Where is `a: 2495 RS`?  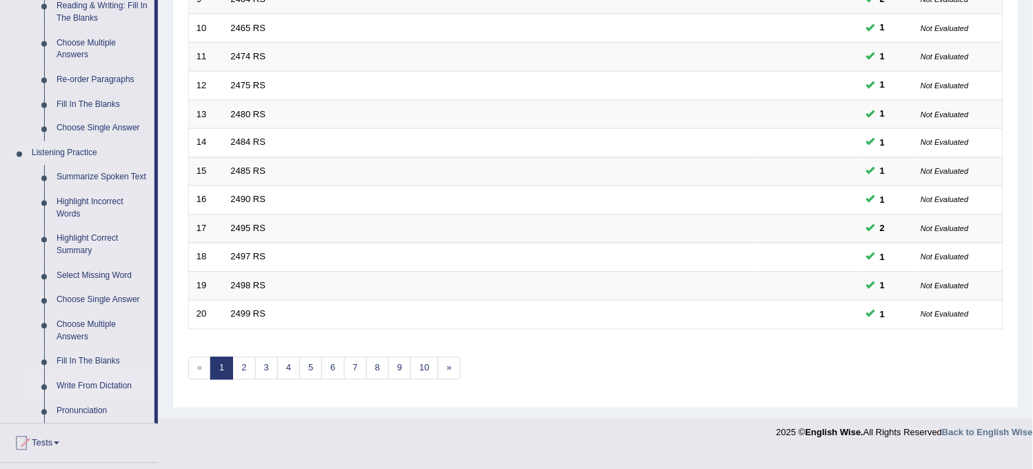 a: 2495 RS is located at coordinates (248, 228).